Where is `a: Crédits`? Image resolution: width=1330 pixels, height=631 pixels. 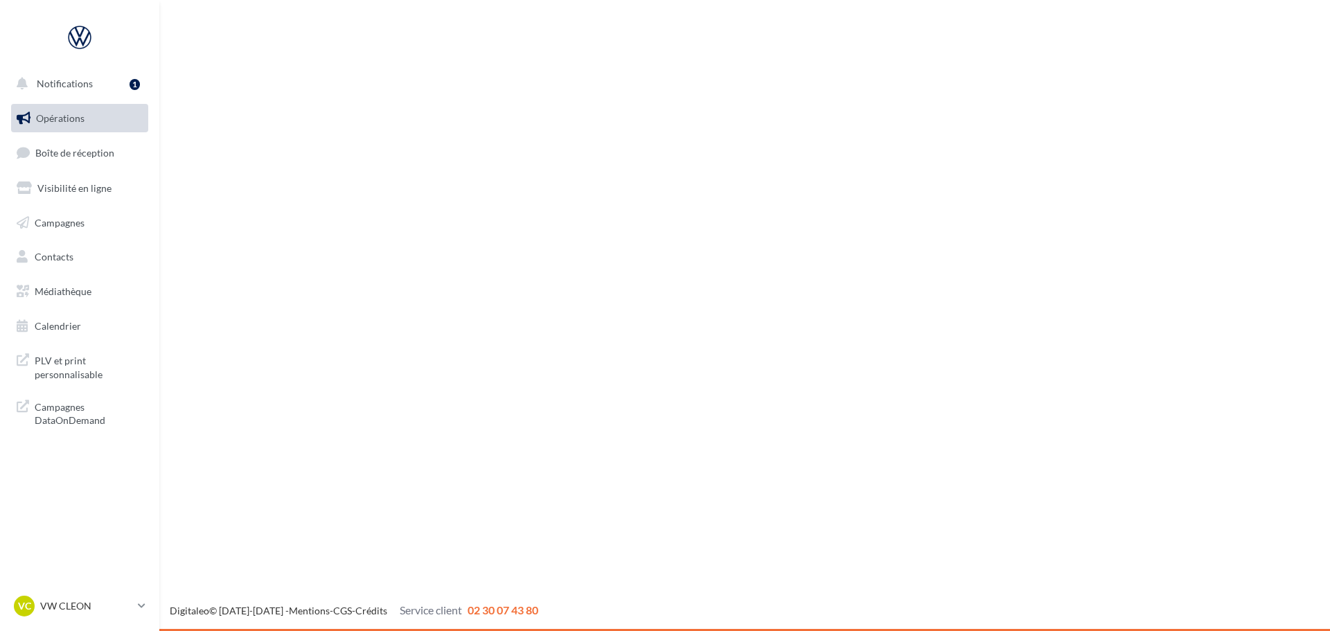
a: Crédits is located at coordinates (371, 610).